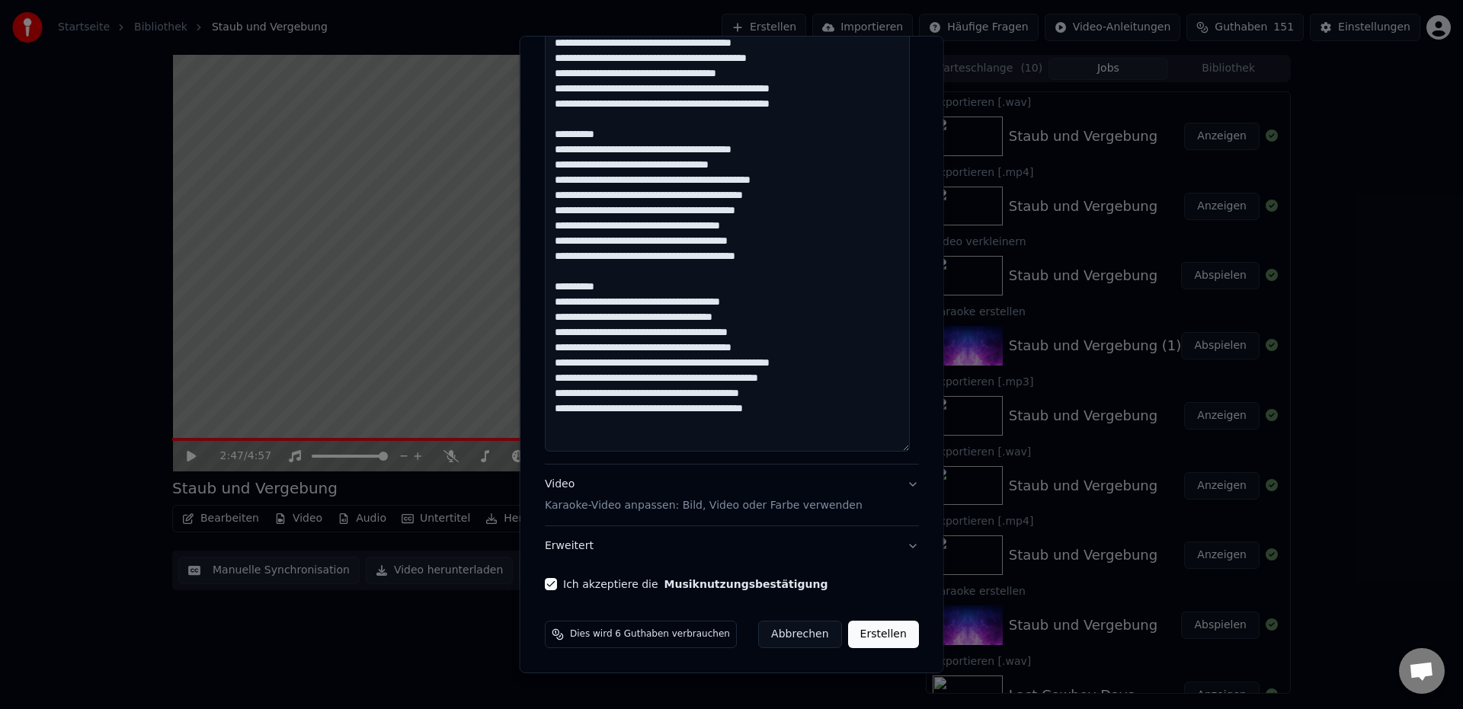  I want to click on button: VideoKaraoke-Video anpassen: Bild, Video oder Farbe verwenden, so click(731, 496).